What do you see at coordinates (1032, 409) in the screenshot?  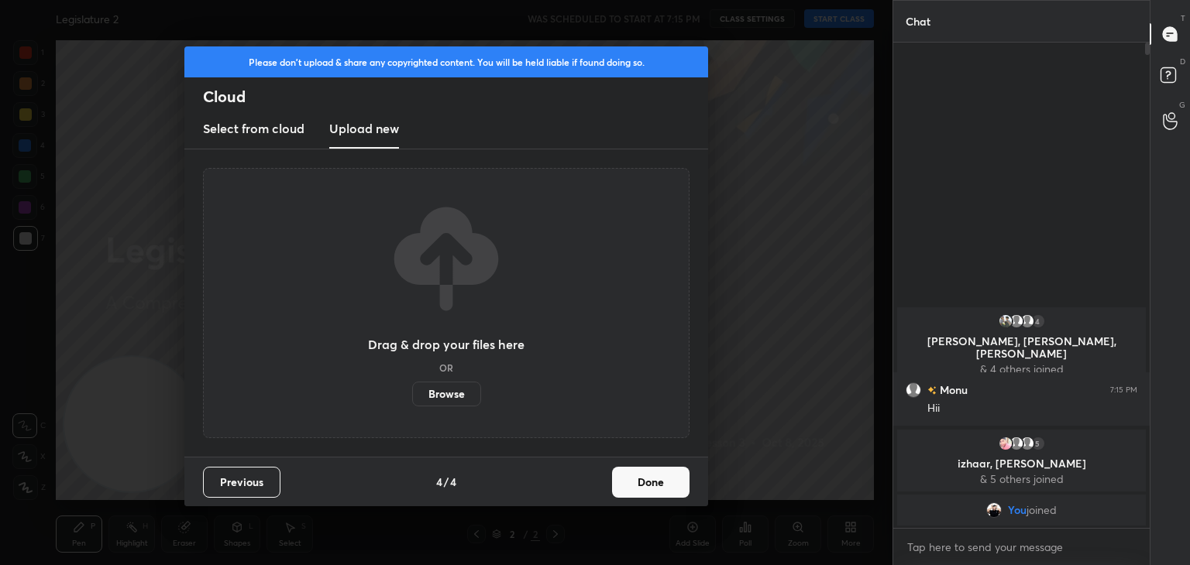 I see `div: Hii` at bounding box center [1032, 409].